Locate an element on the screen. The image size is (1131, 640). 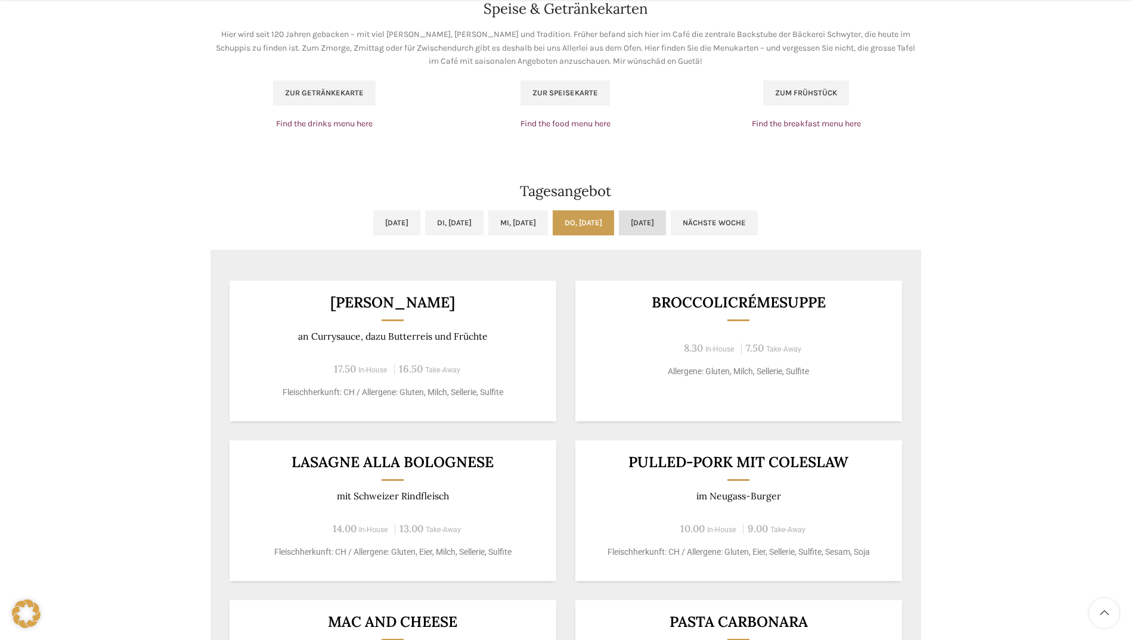
a: Find the drinks menu here is located at coordinates (324, 123).